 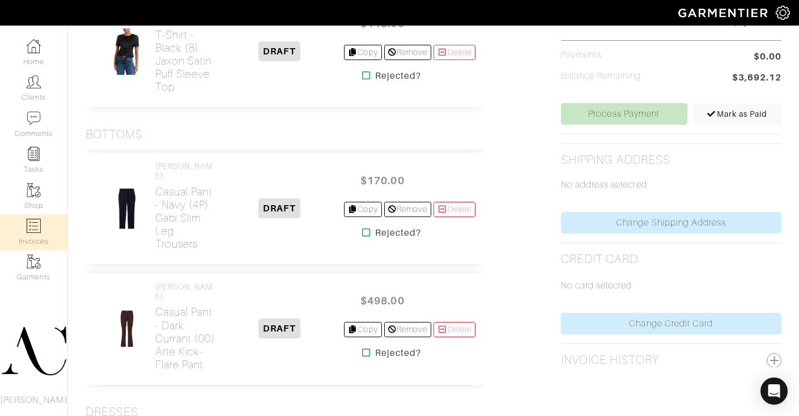 What do you see at coordinates (185, 61) in the screenshot?
I see `h2: T-Shirt - Black (8) Jaxon Satin Puff Sleeve Top` at bounding box center [185, 61].